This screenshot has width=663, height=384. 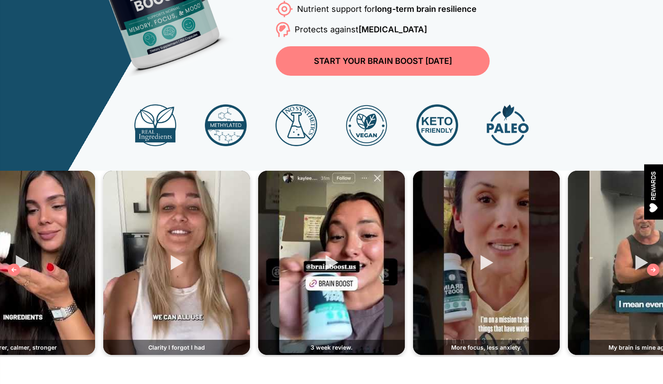 I want to click on img: No Synthetics, so click(x=296, y=125).